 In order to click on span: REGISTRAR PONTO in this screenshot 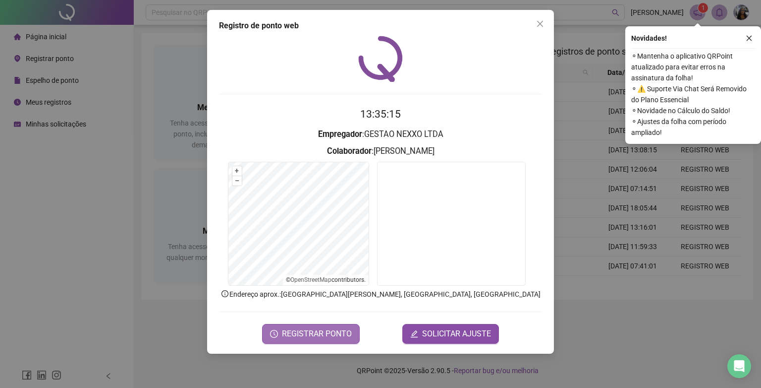, I will do `click(317, 334)`.